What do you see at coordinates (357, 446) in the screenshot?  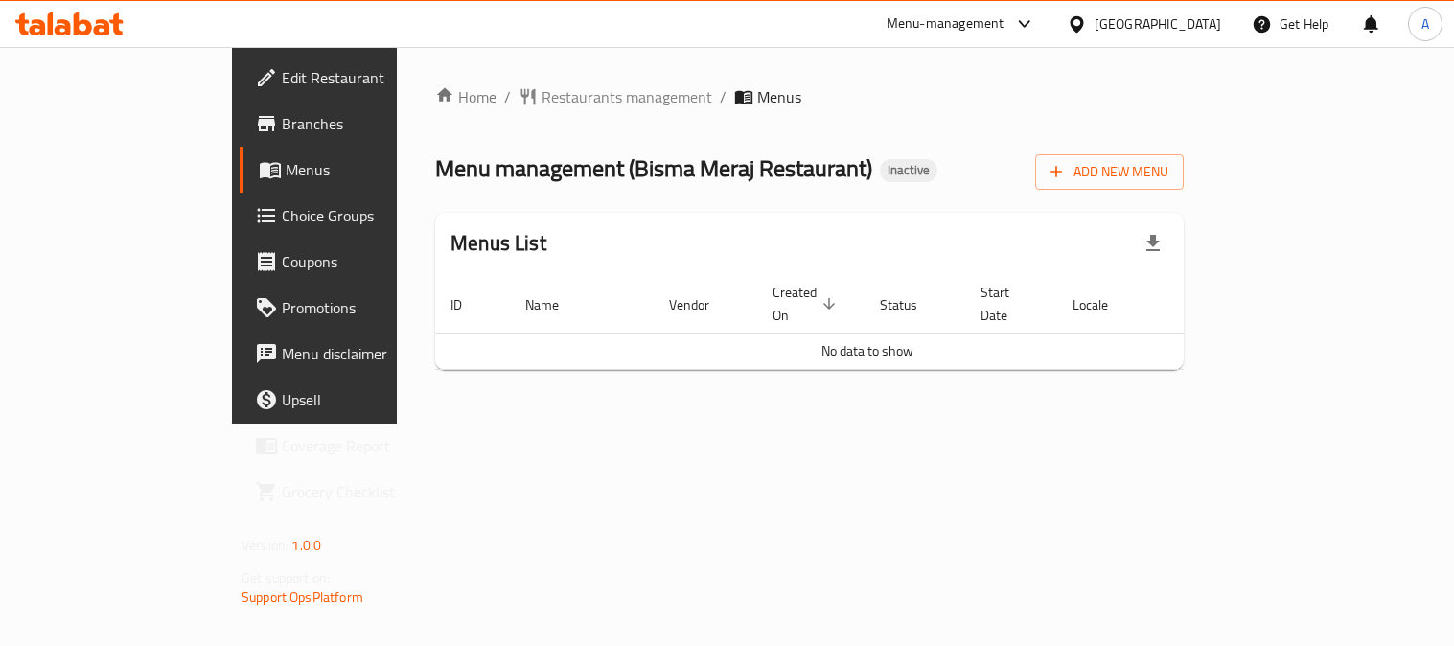 I see `a: Coverage Report` at bounding box center [357, 446].